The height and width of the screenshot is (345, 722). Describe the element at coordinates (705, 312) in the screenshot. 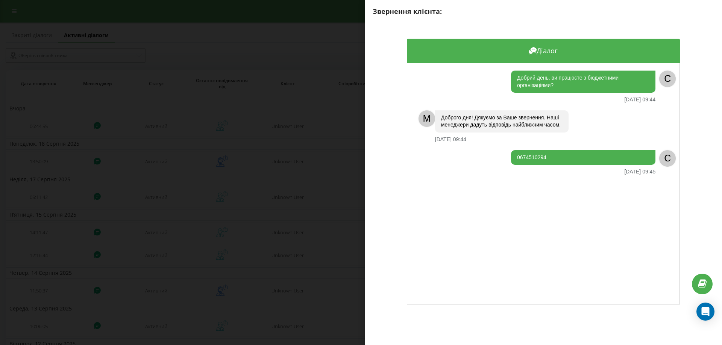

I see `div: Open Intercom Messenger` at that location.